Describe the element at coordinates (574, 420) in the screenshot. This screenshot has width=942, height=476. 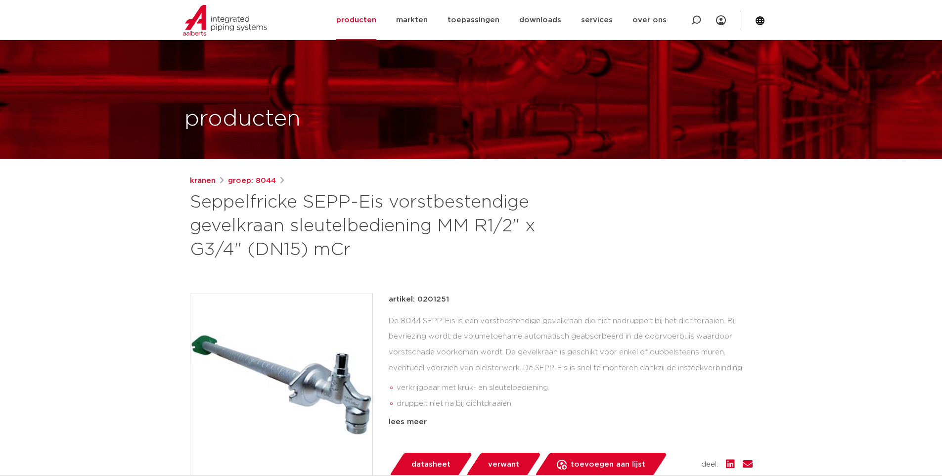
I see `li: eenvoudige en snelle montage dankzij insteekverbinding` at that location.